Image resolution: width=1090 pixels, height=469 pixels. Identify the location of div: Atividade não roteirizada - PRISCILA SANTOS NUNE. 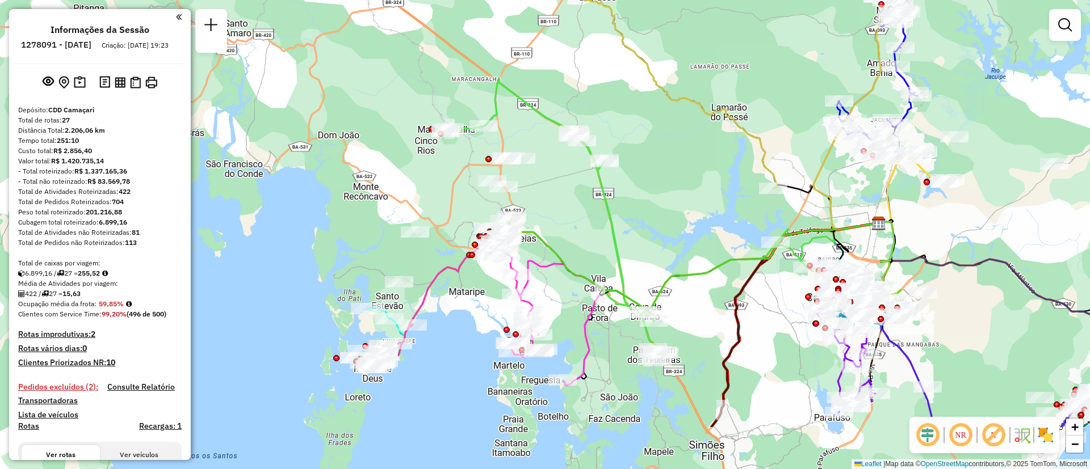
(507, 232).